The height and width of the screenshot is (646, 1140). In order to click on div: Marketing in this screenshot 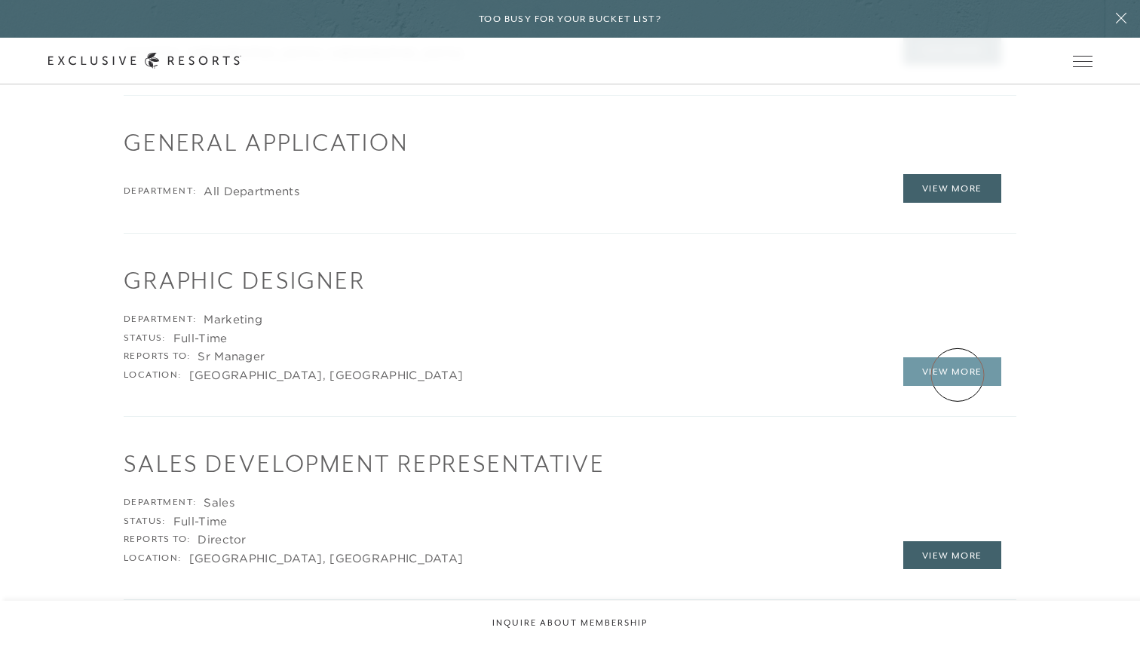, I will do `click(233, 320)`.